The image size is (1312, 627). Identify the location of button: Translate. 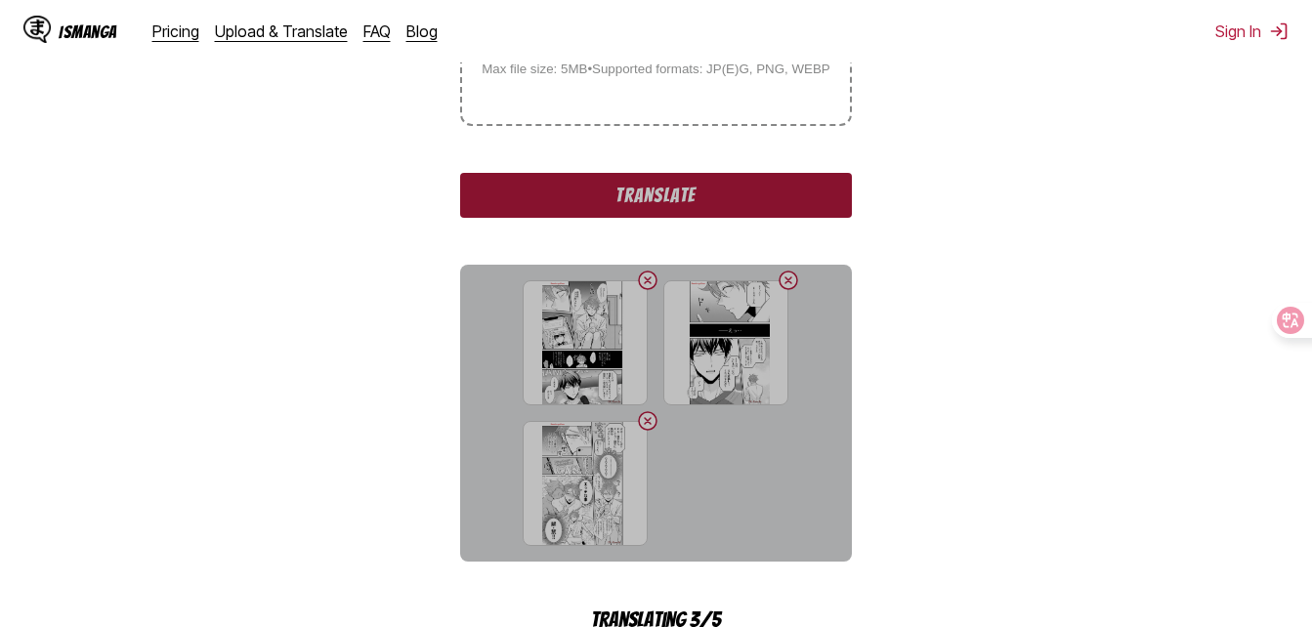
(655, 195).